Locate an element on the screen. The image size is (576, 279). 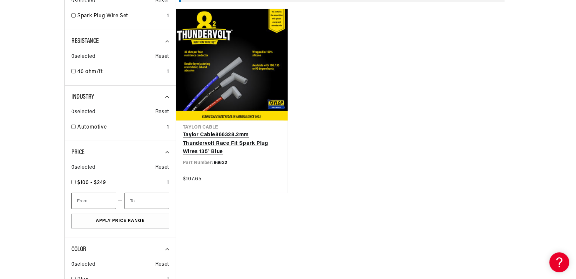
input: To is located at coordinates (147, 201).